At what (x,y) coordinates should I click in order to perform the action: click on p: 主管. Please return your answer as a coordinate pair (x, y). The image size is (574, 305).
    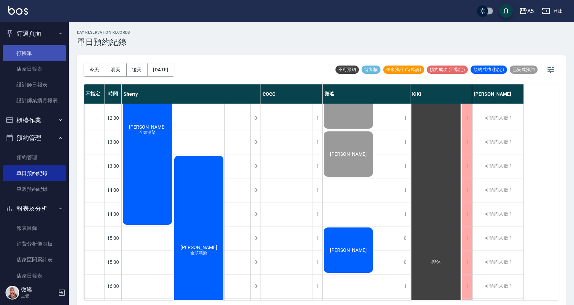
    Looking at the image, I should click on (38, 297).